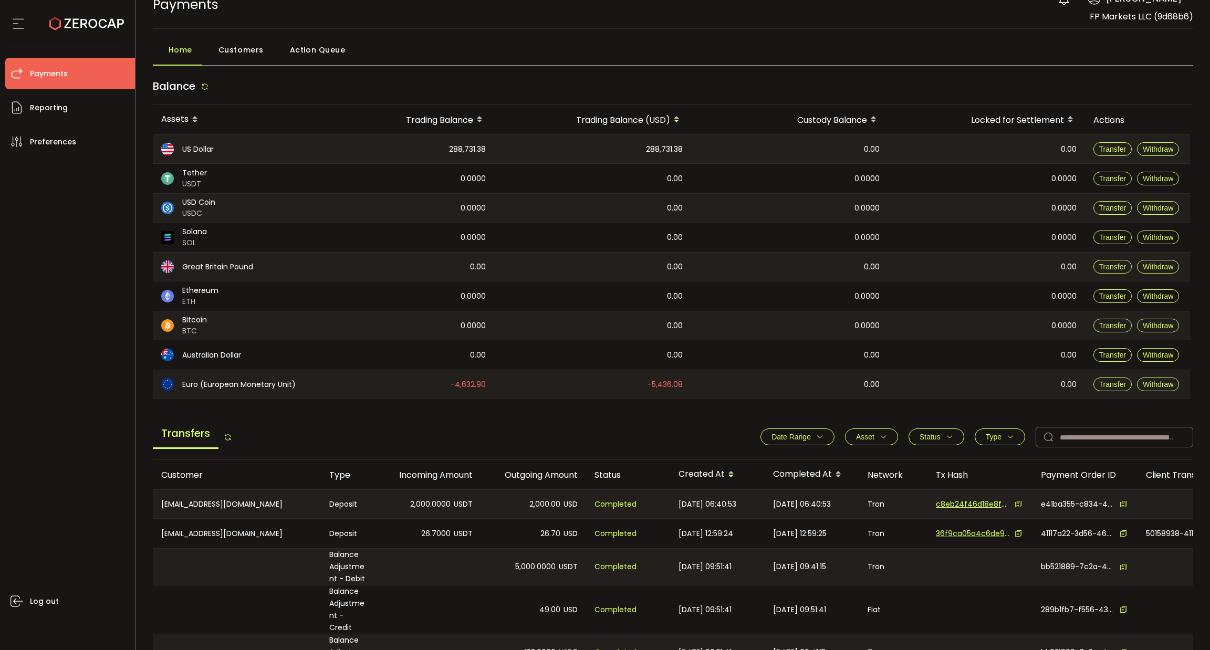 This screenshot has height=650, width=1210. Describe the element at coordinates (1184, 625) in the screenshot. I see `div: Chat Widget` at that location.